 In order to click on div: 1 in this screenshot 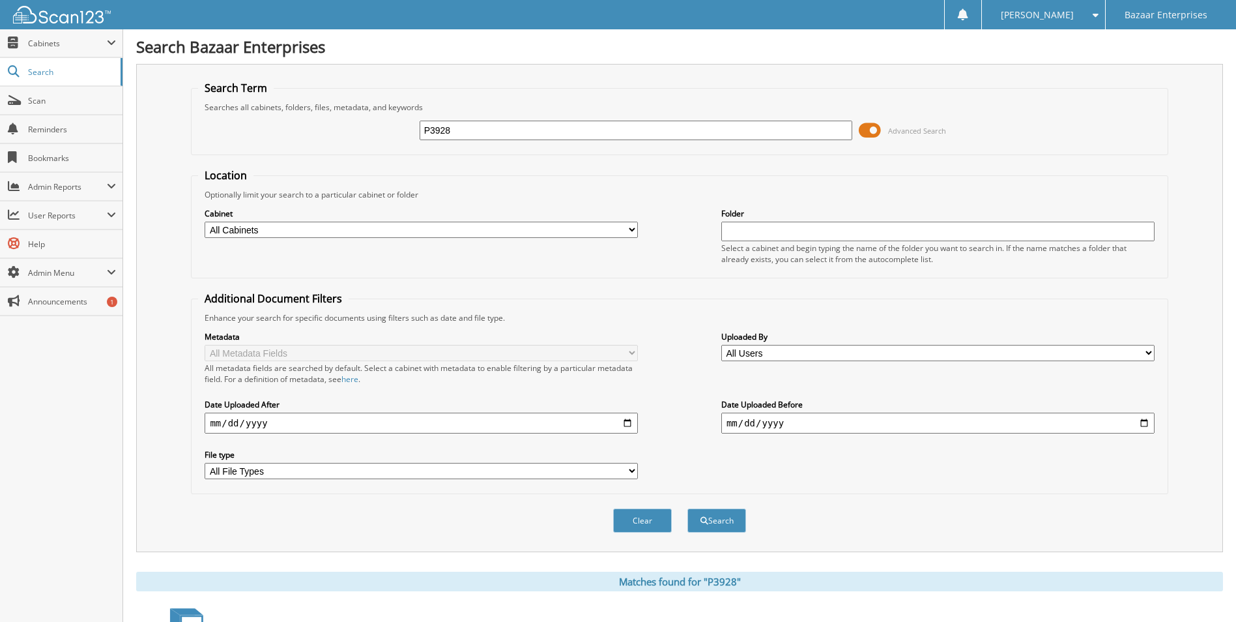, I will do `click(112, 302)`.